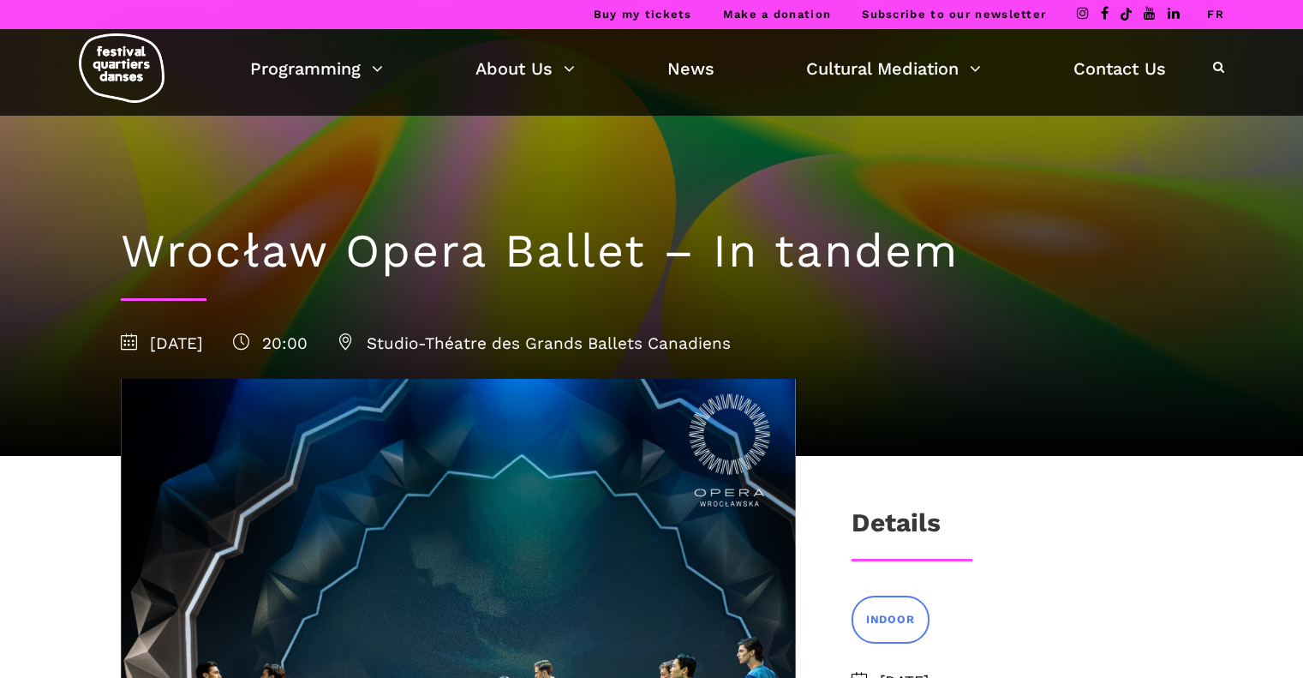 Image resolution: width=1303 pixels, height=678 pixels. Describe the element at coordinates (270, 343) in the screenshot. I see `span: 20:00` at that location.